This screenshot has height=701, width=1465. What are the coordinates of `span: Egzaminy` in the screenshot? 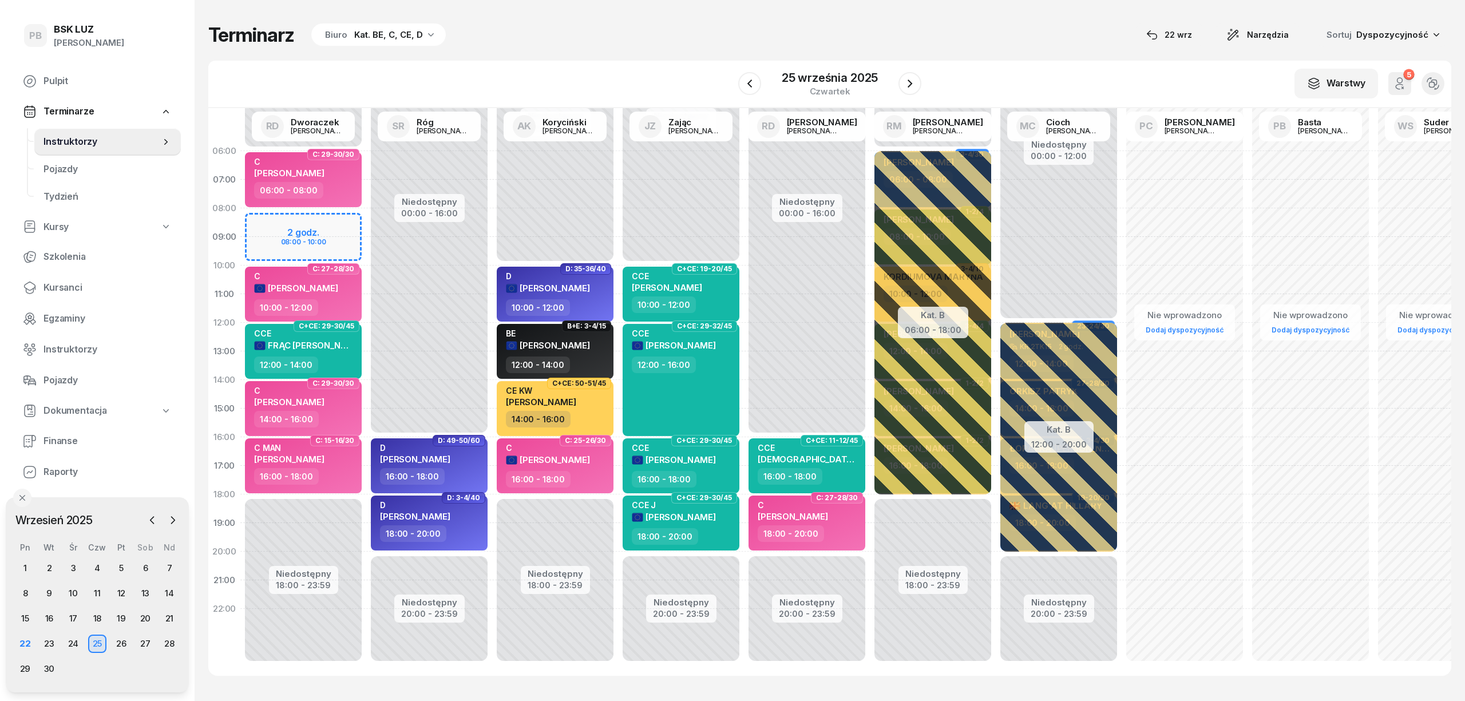 It's located at (108, 319).